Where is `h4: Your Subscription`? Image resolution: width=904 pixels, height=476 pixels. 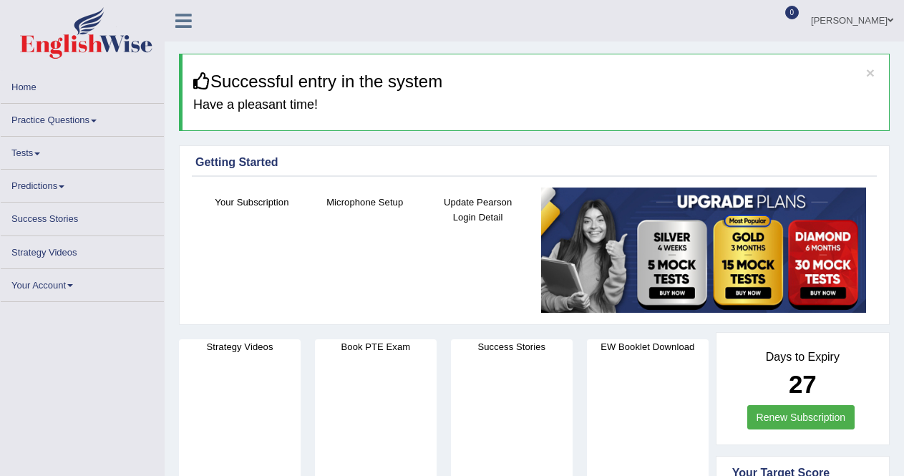
h4: Your Subscription is located at coordinates (252, 202).